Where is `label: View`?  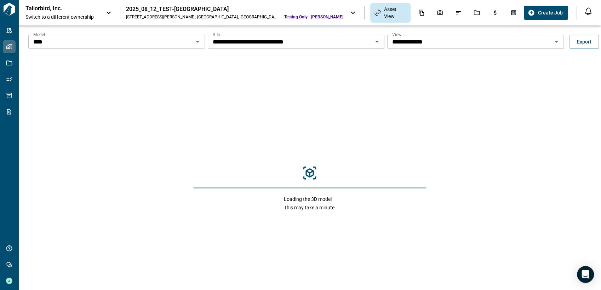 label: View is located at coordinates (397, 34).